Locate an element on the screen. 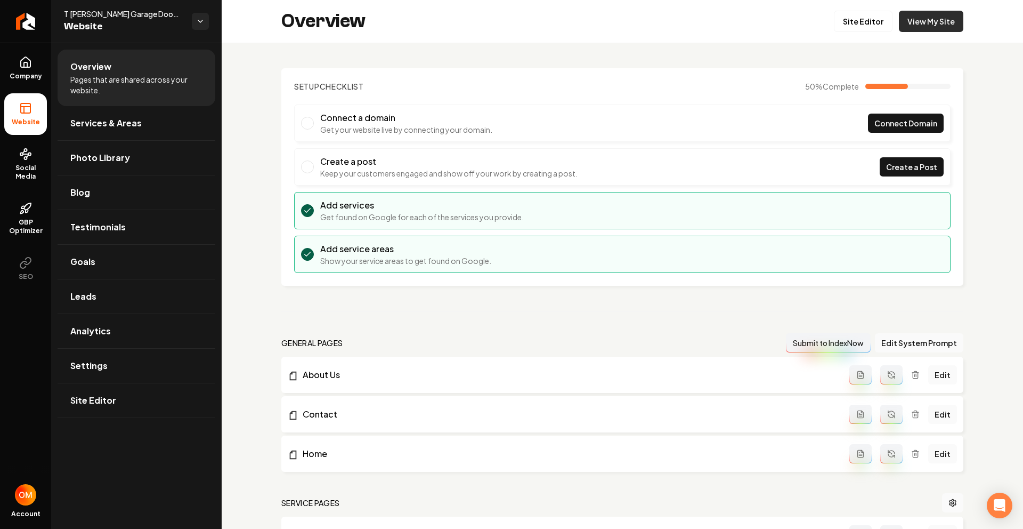  button: Submit to IndexNow is located at coordinates (828, 343).